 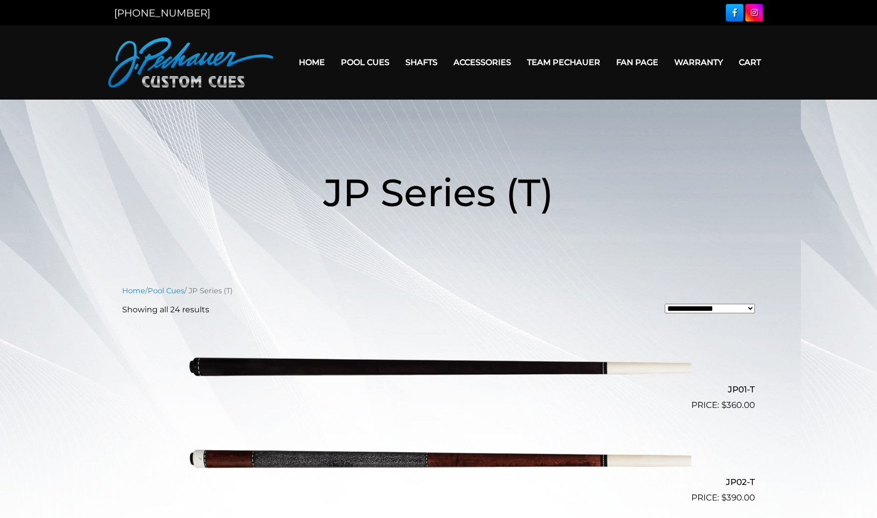 I want to click on span: JP Series (T), so click(x=439, y=192).